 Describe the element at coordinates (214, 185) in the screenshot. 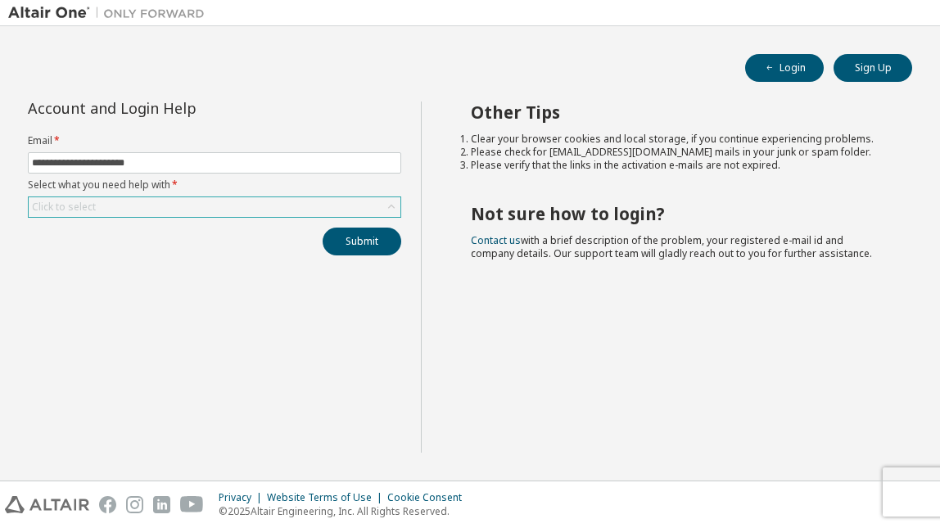

I see `label: Select what you need help with` at that location.